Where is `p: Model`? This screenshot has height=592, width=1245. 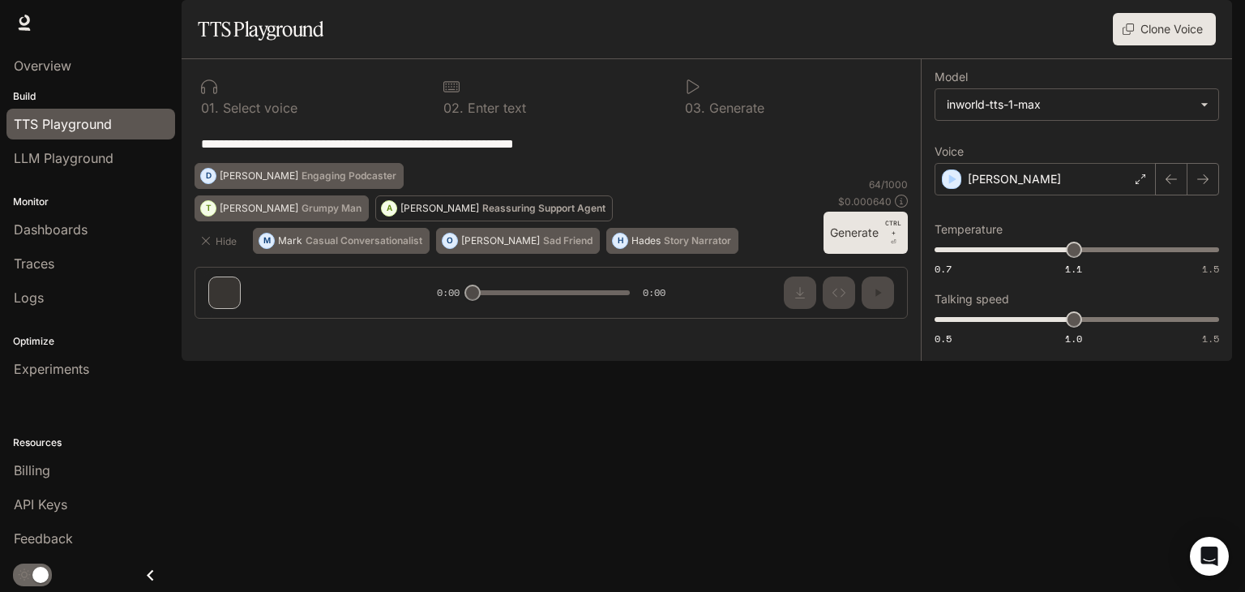 p: Model is located at coordinates (951, 77).